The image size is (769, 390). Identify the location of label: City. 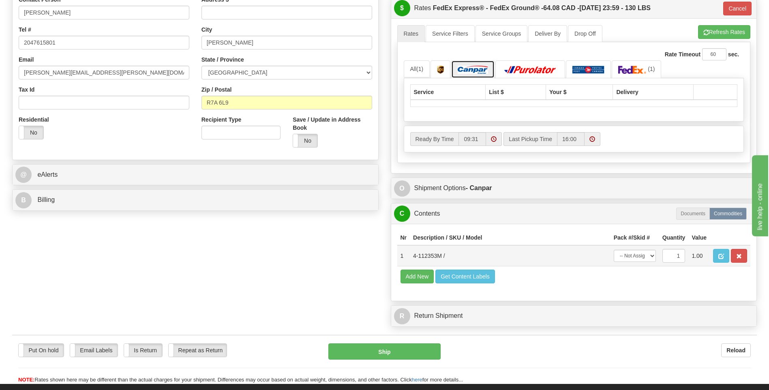
(207, 30).